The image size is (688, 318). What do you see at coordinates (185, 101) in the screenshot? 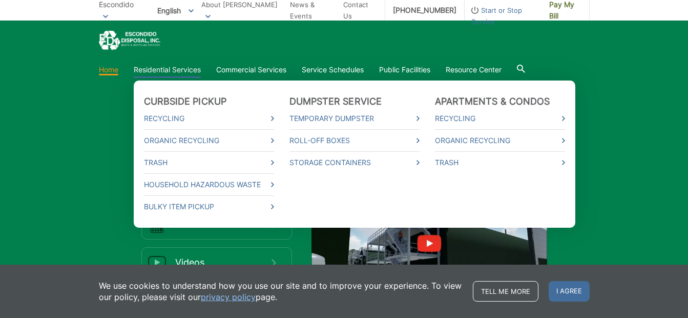
I see `a: Curbside Pickup` at bounding box center [185, 101].